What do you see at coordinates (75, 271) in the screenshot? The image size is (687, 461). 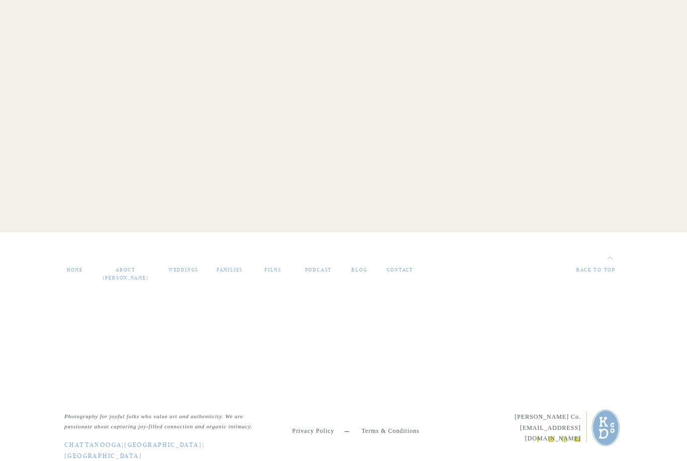 I see `nav: home` at bounding box center [75, 271].